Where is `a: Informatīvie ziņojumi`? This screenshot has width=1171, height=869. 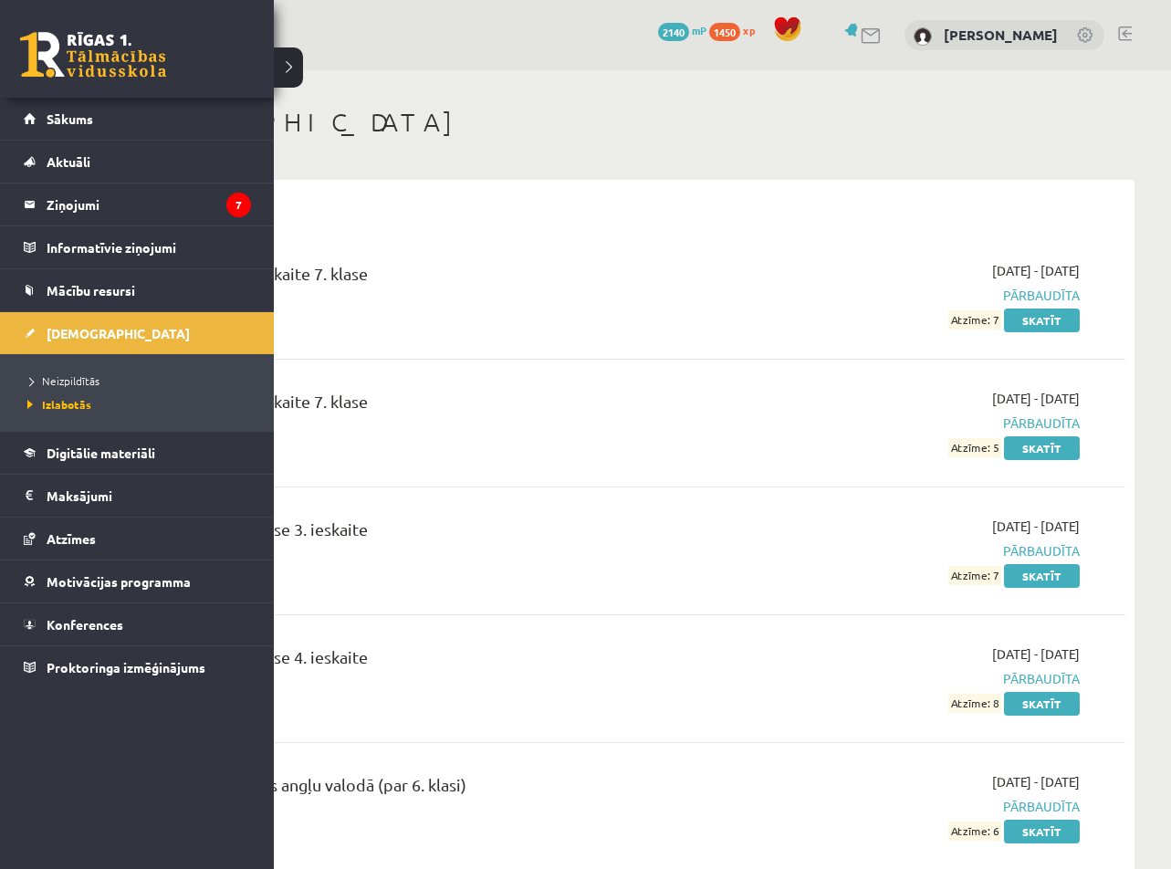
a: Informatīvie ziņojumi is located at coordinates (137, 247).